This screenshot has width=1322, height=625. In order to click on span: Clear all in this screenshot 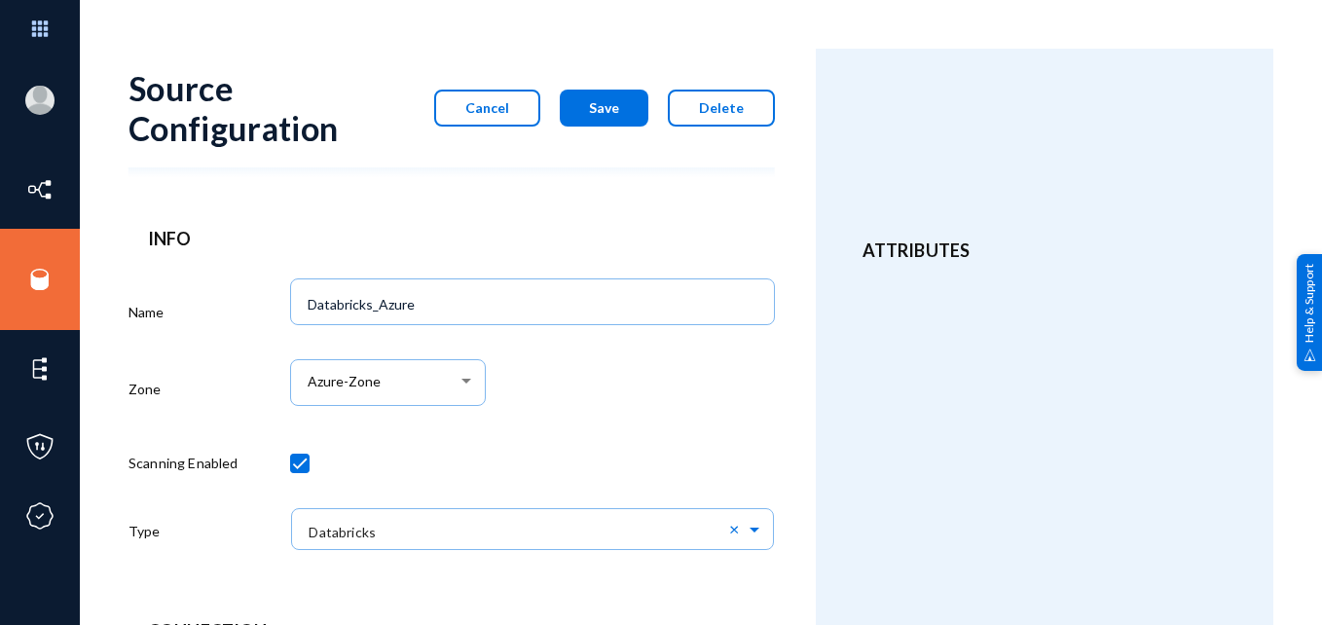, I will do `click(737, 529)`.